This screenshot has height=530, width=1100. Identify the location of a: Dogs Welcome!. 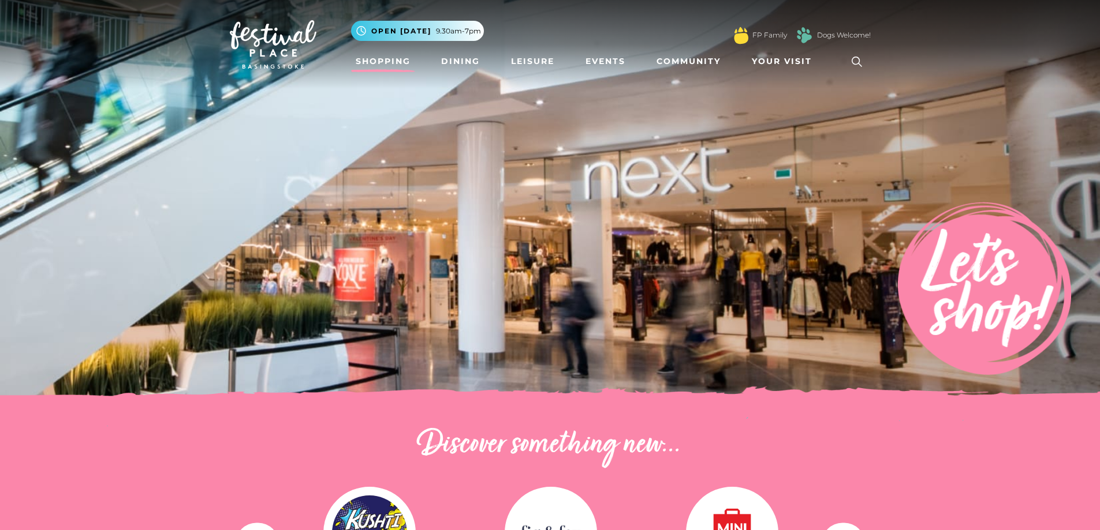
(843, 35).